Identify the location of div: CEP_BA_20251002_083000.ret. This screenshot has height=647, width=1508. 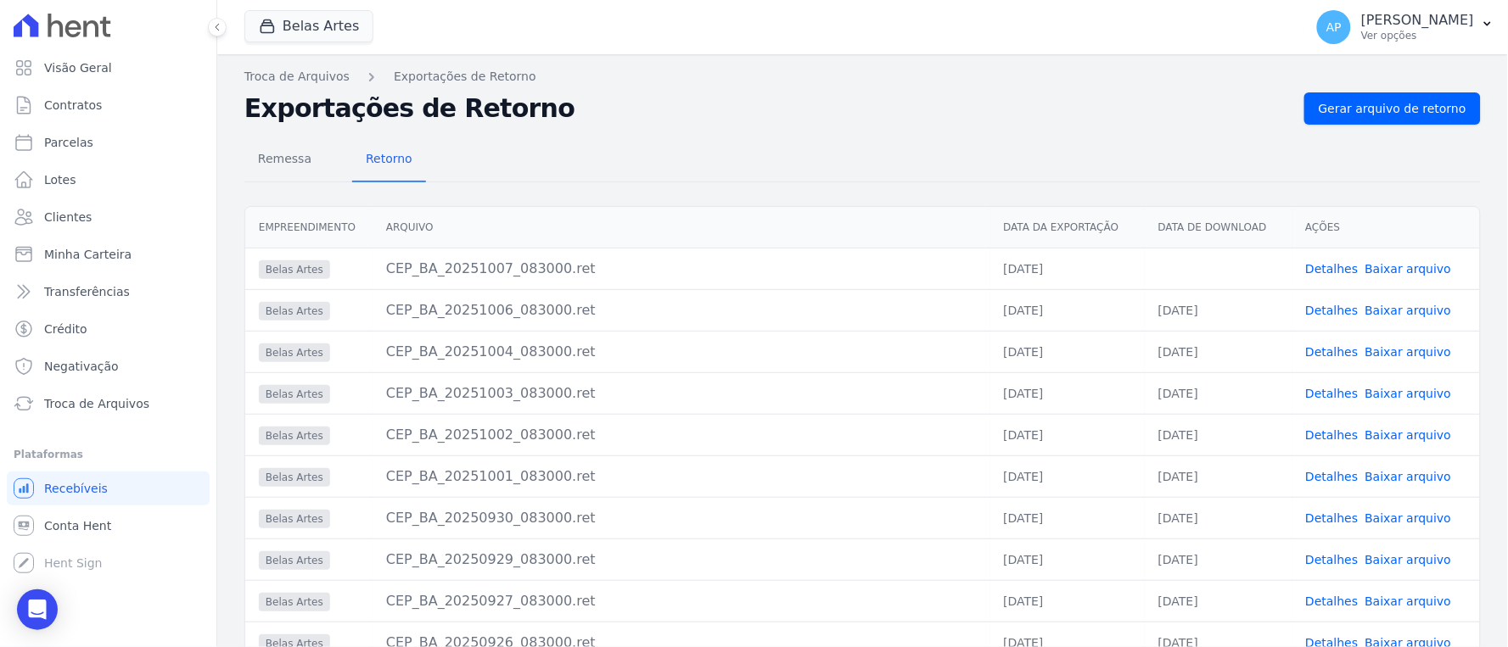
(681, 435).